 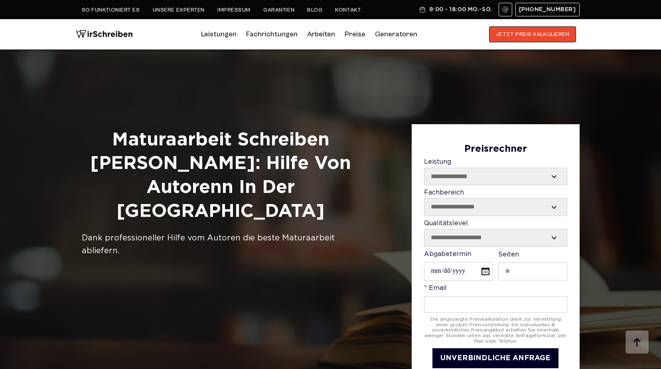 What do you see at coordinates (496, 149) in the screenshot?
I see `div: Preisrechner` at bounding box center [496, 149].